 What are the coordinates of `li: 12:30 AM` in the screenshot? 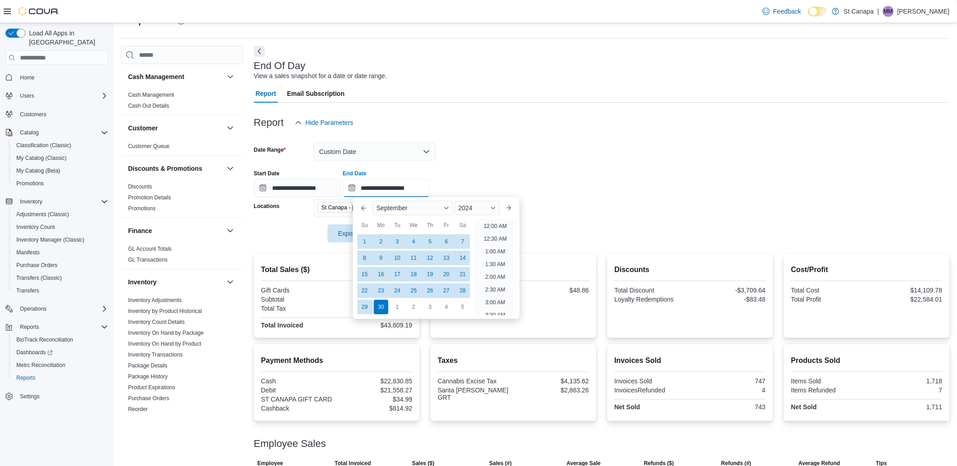 It's located at (495, 239).